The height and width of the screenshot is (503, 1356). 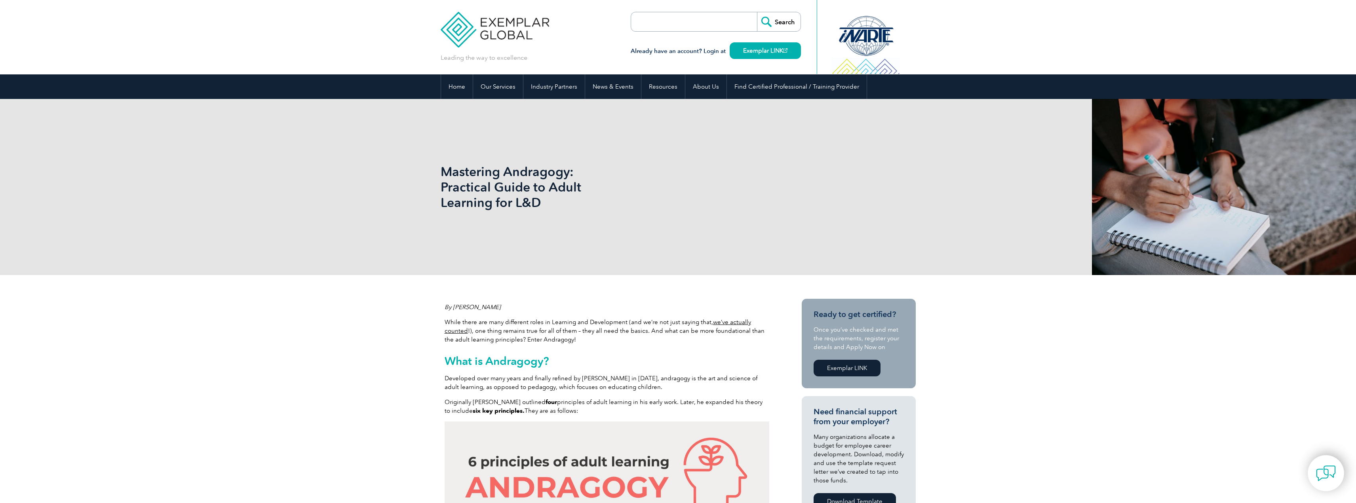 What do you see at coordinates (613, 87) in the screenshot?
I see `a: News & Events` at bounding box center [613, 87].